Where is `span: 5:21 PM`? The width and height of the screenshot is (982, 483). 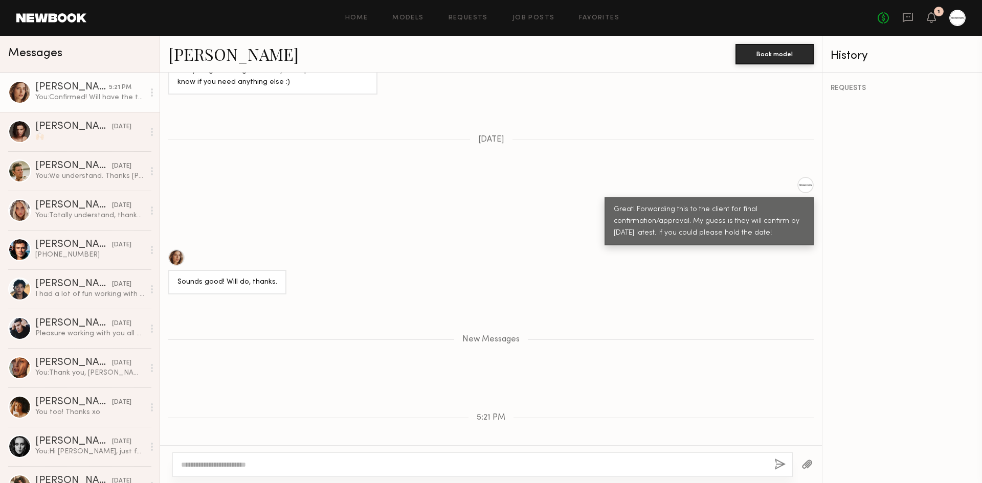 span: 5:21 PM is located at coordinates (491, 418).